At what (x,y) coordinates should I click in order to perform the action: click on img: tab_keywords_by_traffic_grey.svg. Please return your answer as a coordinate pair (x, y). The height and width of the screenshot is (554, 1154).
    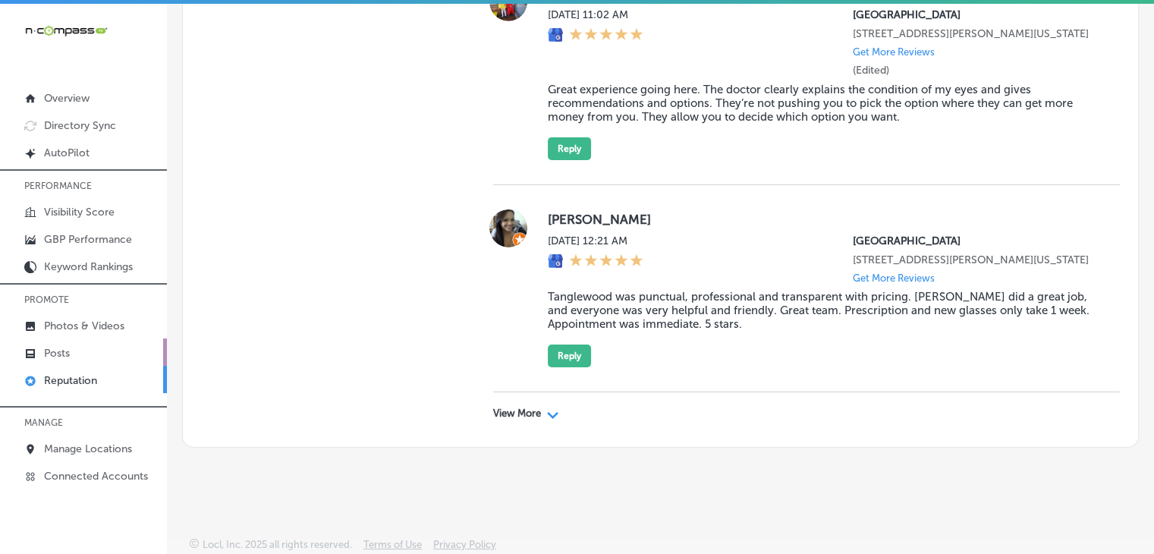
    Looking at the image, I should click on (157, 94).